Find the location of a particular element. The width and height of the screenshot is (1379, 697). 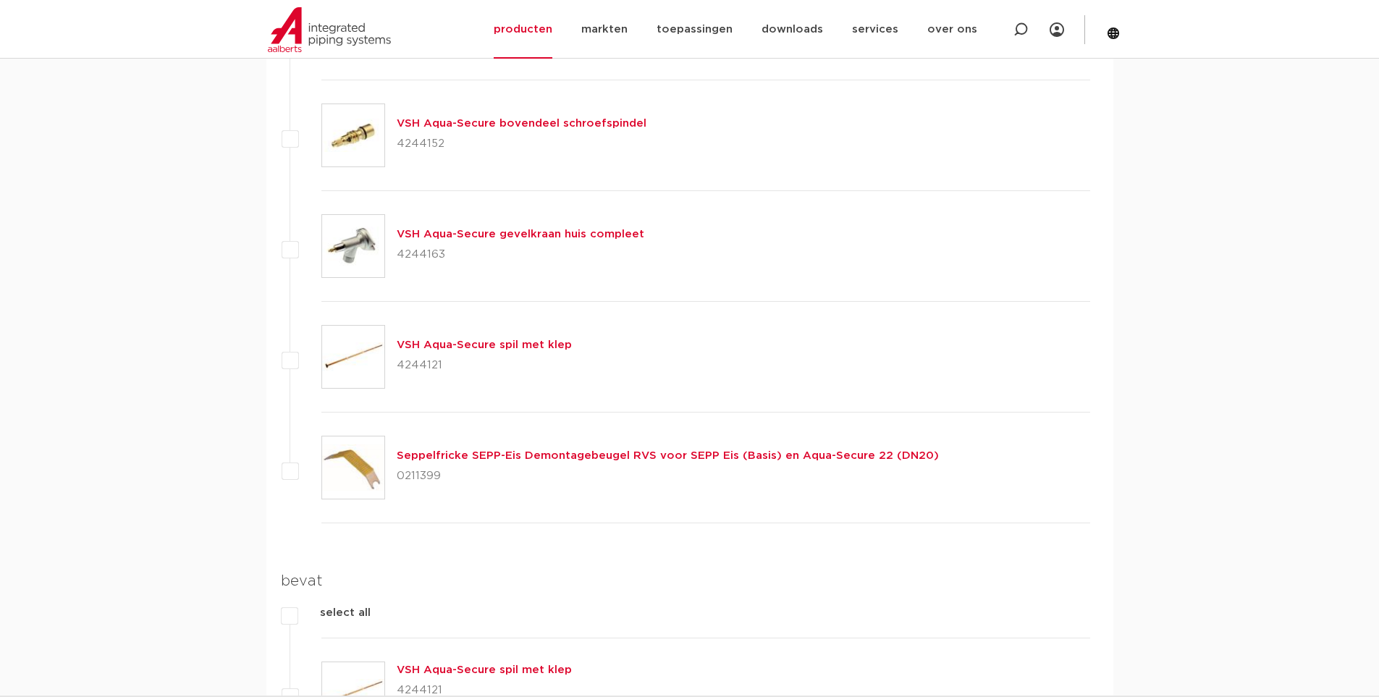

h4: bevat is located at coordinates (685, 581).